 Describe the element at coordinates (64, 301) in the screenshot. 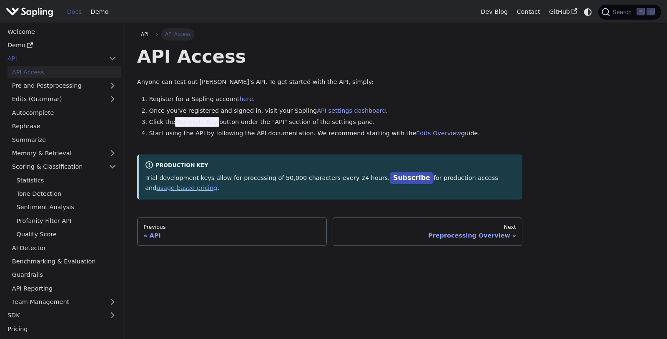

I see `a: Team Management` at that location.